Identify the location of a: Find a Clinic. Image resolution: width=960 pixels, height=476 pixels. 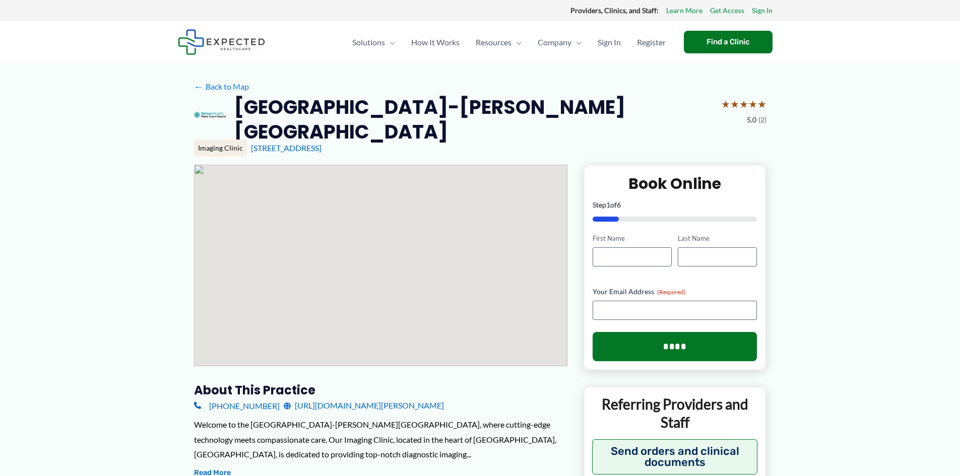
(728, 42).